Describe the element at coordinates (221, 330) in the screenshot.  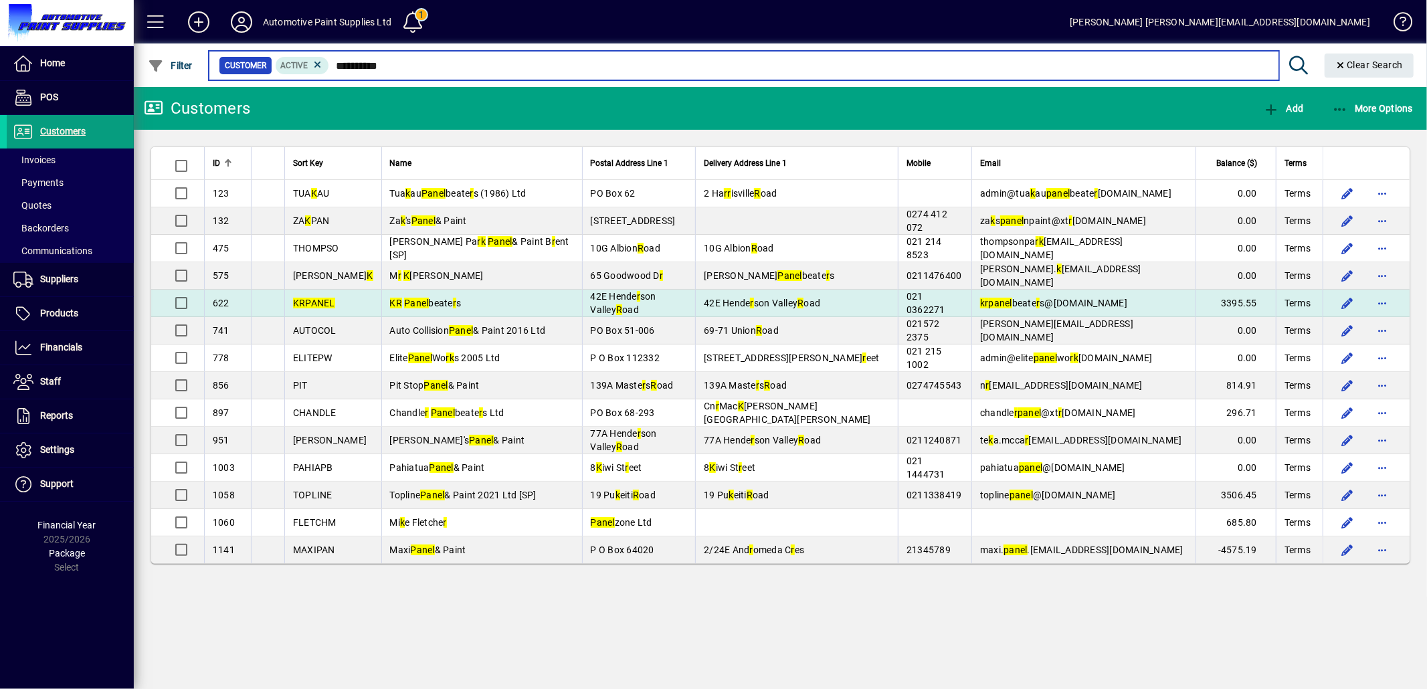
I see `span: 741` at that location.